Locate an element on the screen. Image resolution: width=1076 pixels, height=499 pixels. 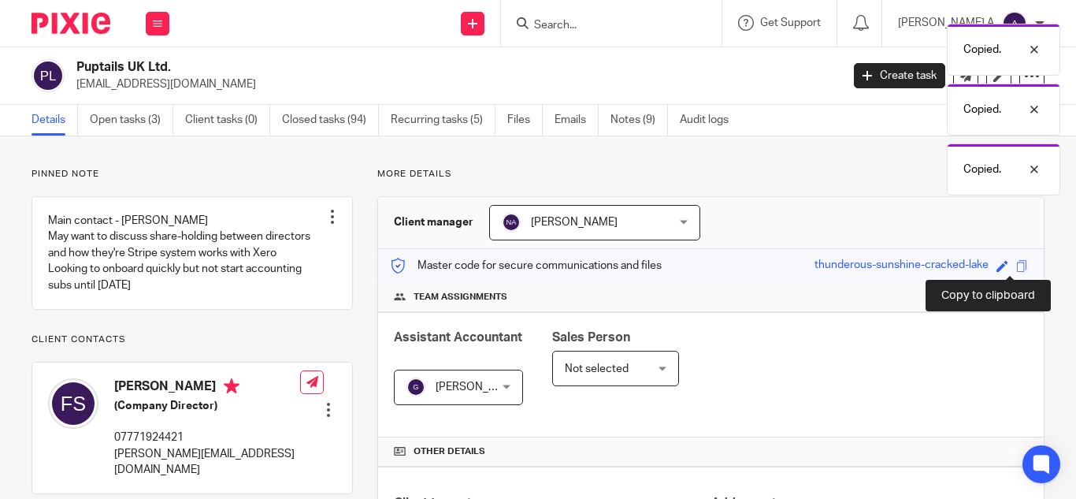
div: thunderous-sunshine-cracked-lake is located at coordinates (901, 266).